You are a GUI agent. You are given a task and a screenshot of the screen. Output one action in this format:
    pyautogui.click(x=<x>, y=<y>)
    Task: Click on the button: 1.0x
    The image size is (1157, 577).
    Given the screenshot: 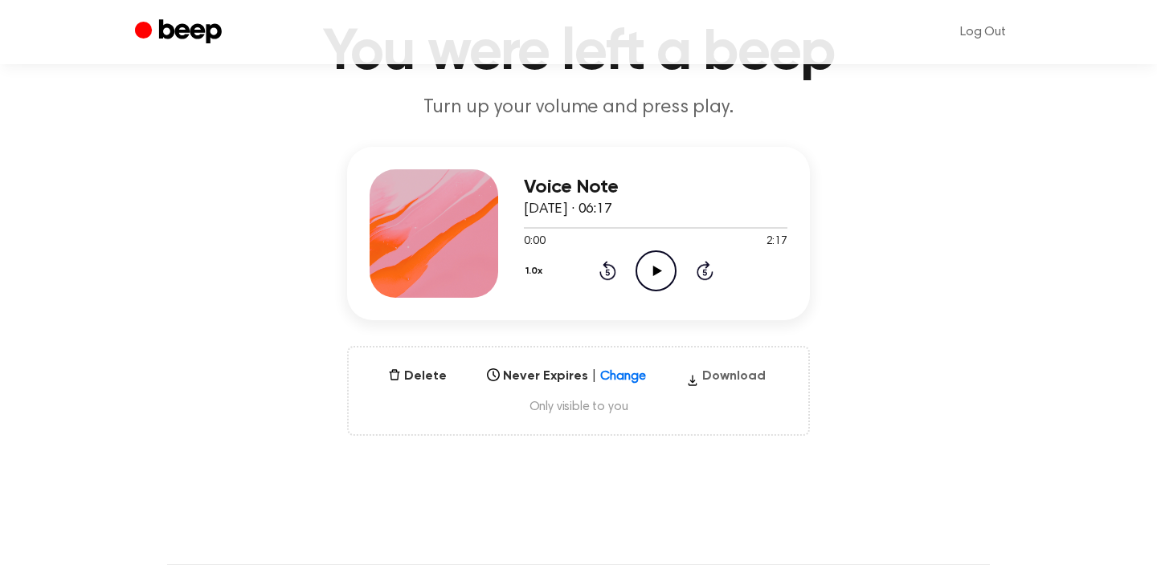 What is the action you would take?
    pyautogui.click(x=536, y=271)
    